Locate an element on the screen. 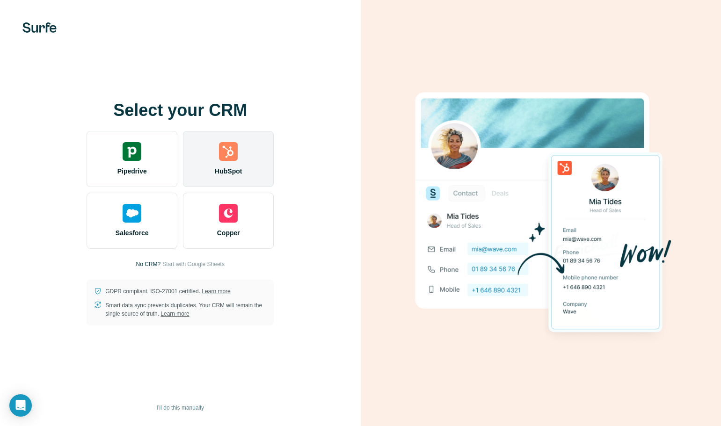 The image size is (721, 426). img: salesforce's logo is located at coordinates (132, 213).